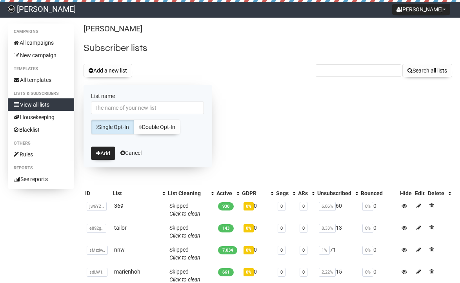 Image resolution: width=460 pixels, height=283 pixels. What do you see at coordinates (306, 193) in the screenshot?
I see `th: ARs: No sort applied, activate to apply an ascending sort` at bounding box center [306, 193].